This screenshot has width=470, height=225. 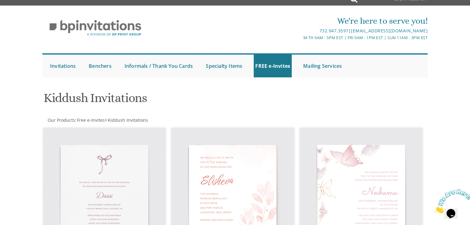 I want to click on a: Mailing Services, so click(x=322, y=66).